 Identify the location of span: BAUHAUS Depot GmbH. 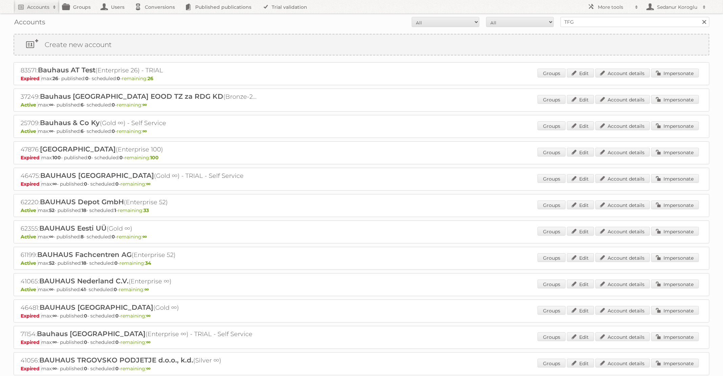
(82, 202).